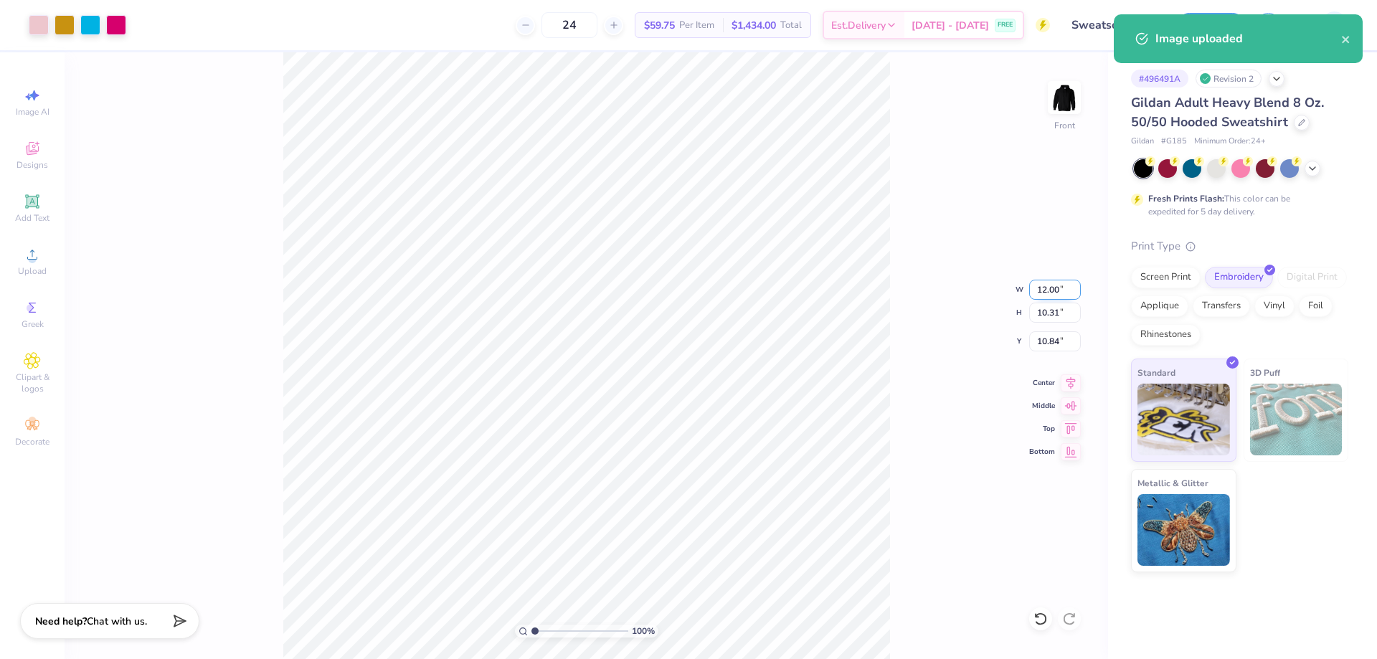  I want to click on div: Print Type, so click(1239, 246).